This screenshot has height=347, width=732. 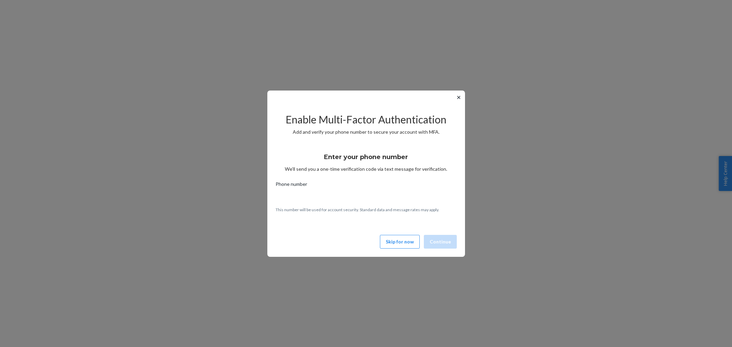 What do you see at coordinates (366, 132) in the screenshot?
I see `p: Add and verify your phone number to secure your account with MFA.` at bounding box center [366, 132].